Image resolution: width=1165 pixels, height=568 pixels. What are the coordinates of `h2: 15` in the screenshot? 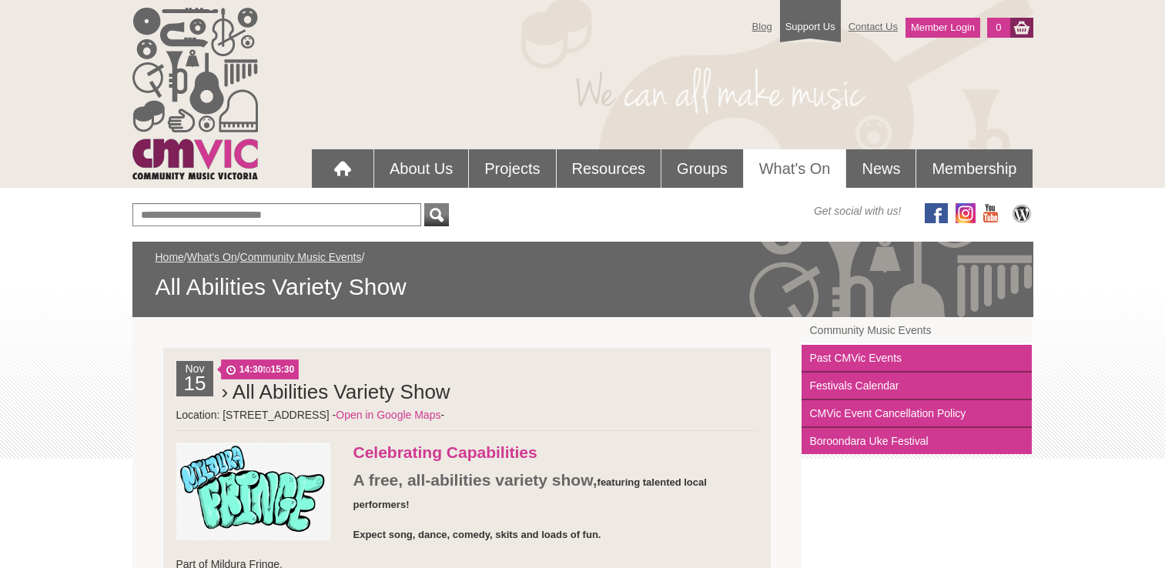 It's located at (195, 387).